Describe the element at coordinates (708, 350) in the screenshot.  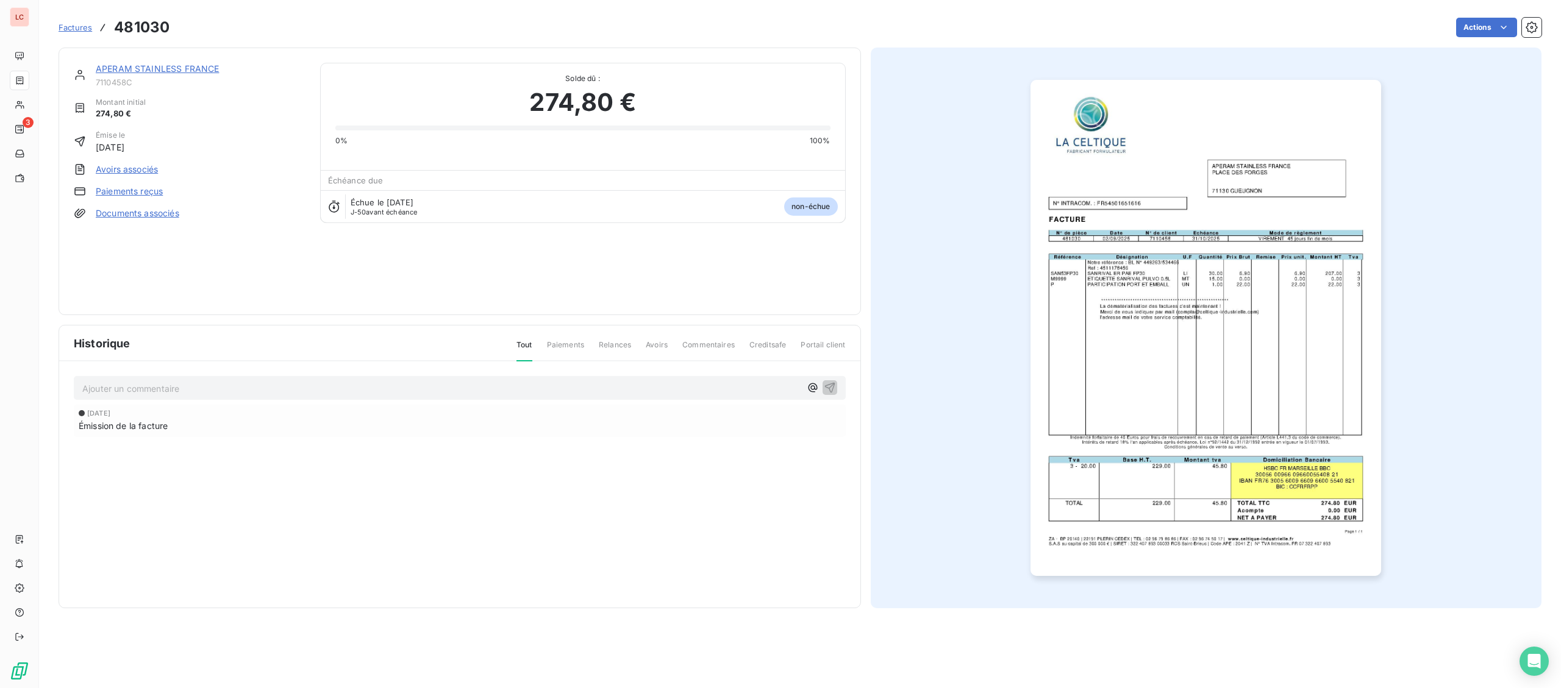
I see `span: Commentaires` at that location.